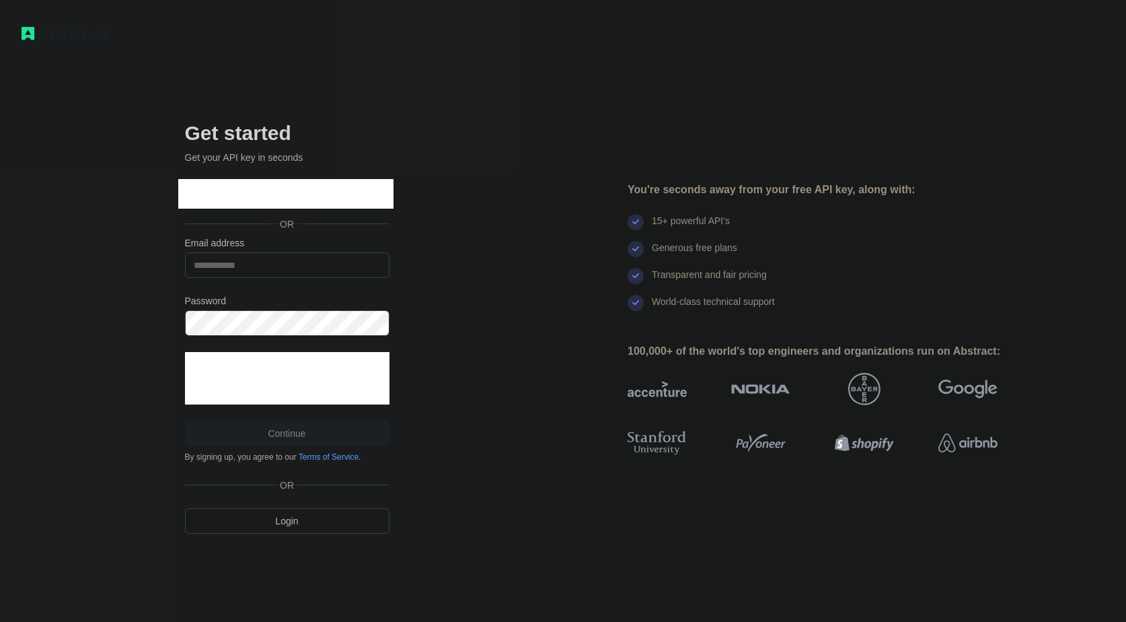 Image resolution: width=1126 pixels, height=622 pixels. Describe the element at coordinates (709, 281) in the screenshot. I see `div: Transparent and fair pricing` at that location.